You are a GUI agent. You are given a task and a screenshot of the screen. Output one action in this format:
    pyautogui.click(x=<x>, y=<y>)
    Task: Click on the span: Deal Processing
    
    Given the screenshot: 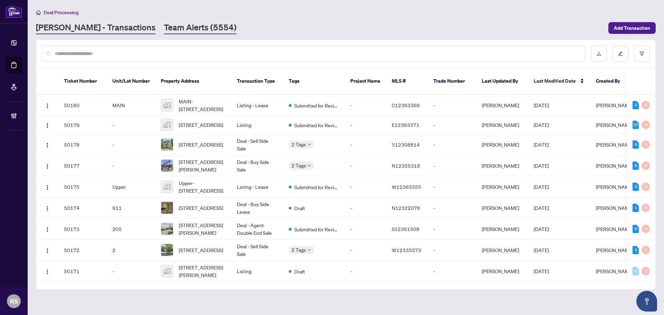 What is the action you would take?
    pyautogui.click(x=61, y=12)
    